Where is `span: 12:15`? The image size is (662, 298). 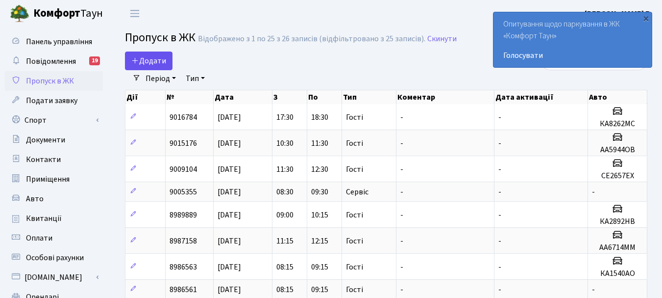 span: 12:15 is located at coordinates (320, 241).